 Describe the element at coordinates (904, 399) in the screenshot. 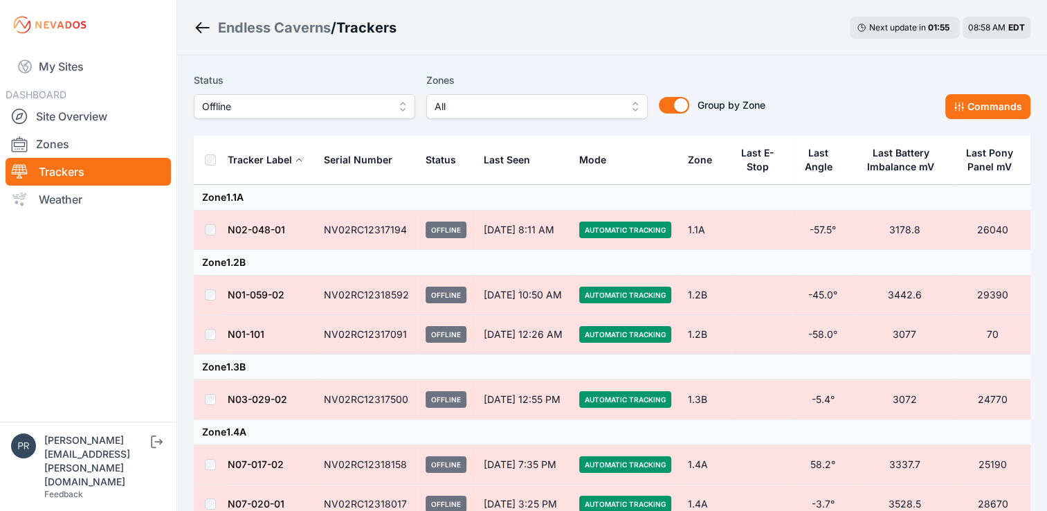

I see `td: 3072` at that location.